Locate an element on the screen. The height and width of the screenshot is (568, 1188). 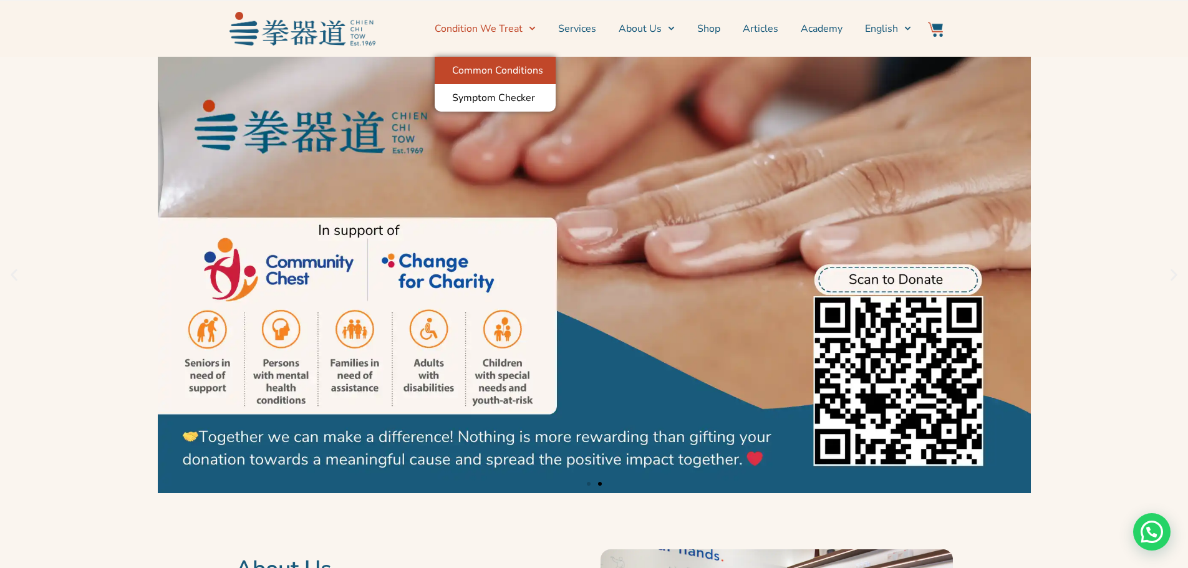
span: Go to slide 2 is located at coordinates (600, 484).